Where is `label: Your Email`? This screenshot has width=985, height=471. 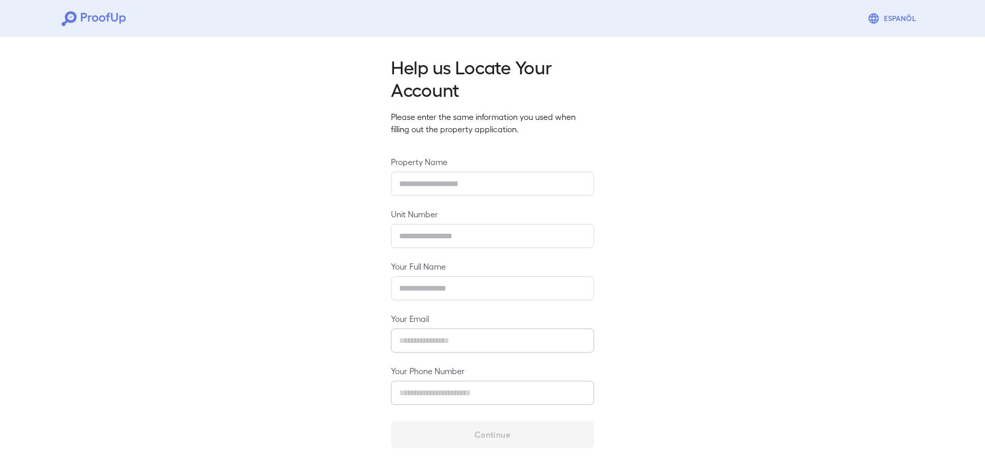
label: Your Email is located at coordinates (492, 319).